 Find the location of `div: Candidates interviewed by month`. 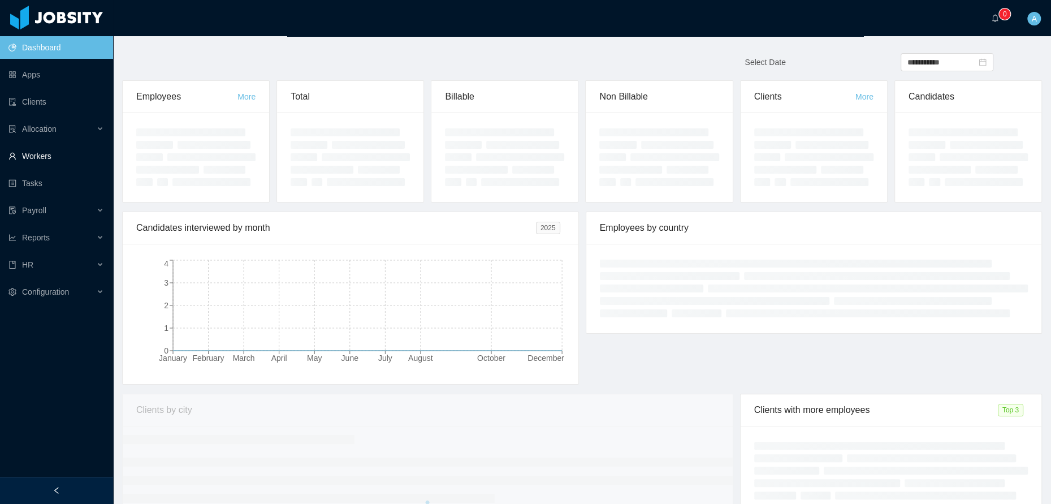

div: Candidates interviewed by month is located at coordinates (336, 228).